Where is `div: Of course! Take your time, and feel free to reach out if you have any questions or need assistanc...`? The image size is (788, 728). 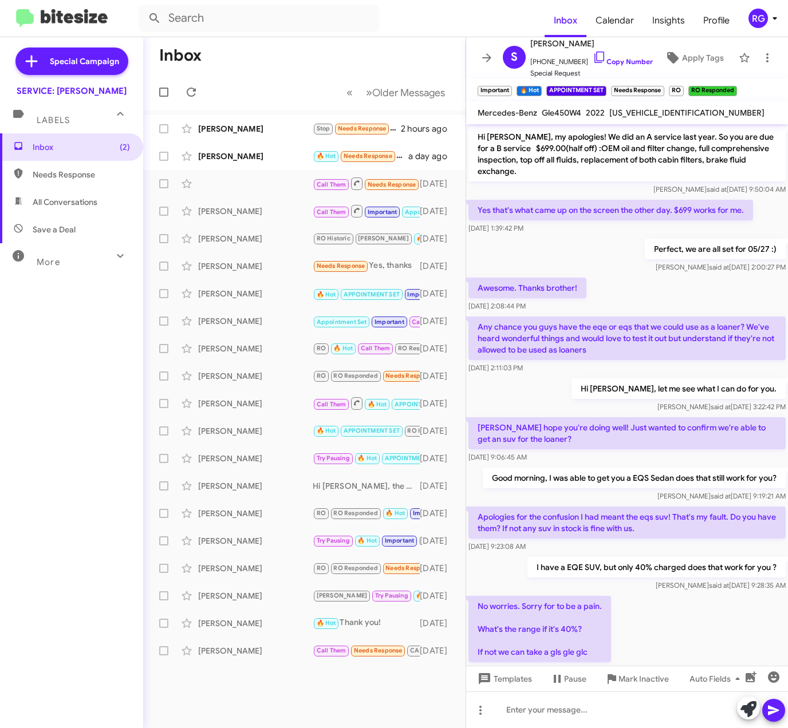
div: Of course! Take your time, and feel free to reach out if you have any questions or need assistanc... is located at coordinates (366, 348).